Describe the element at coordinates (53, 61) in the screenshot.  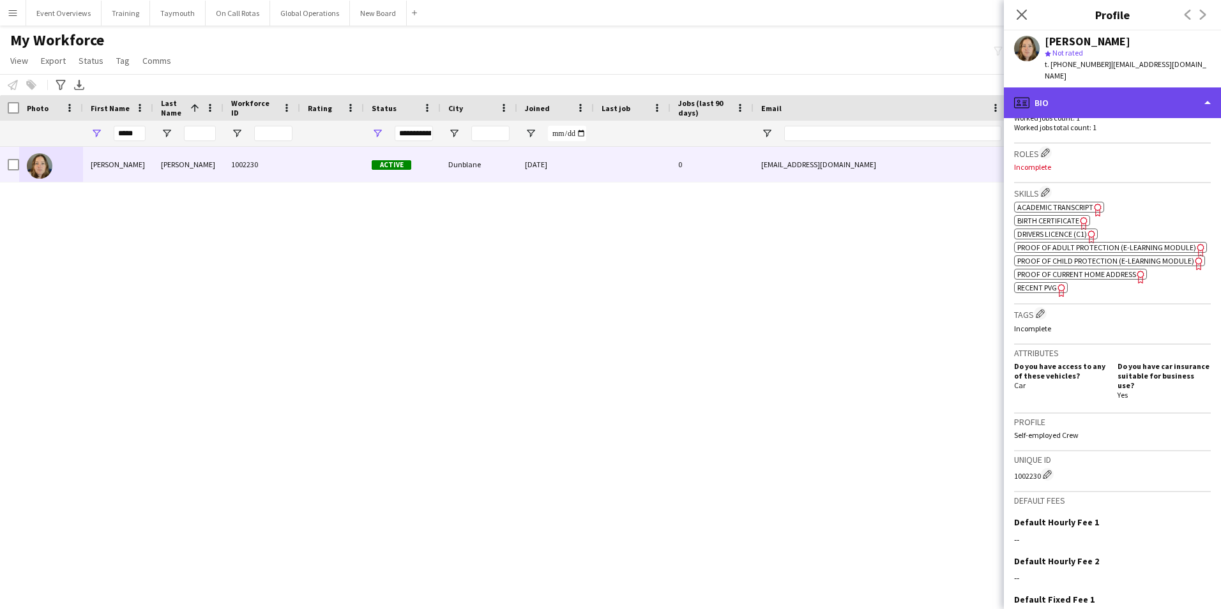
I see `a: Export` at that location.